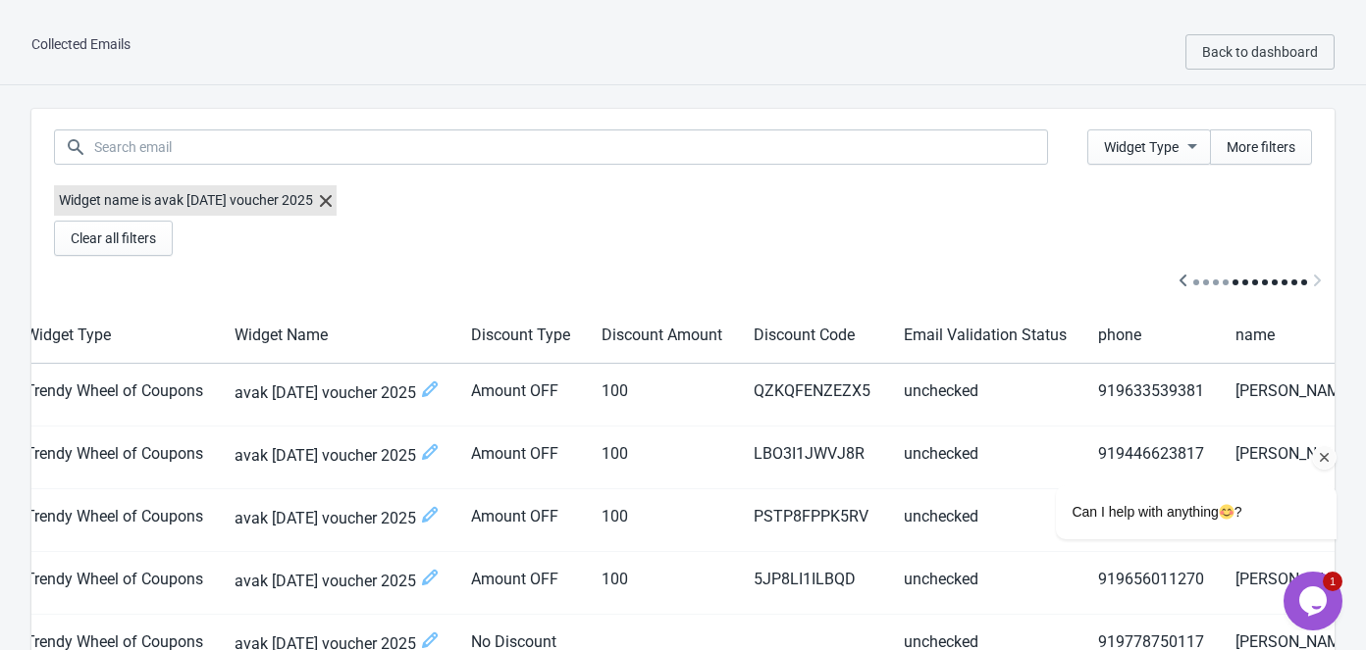 This screenshot has width=1366, height=650. I want to click on td: 919656011270, so click(1151, 584).